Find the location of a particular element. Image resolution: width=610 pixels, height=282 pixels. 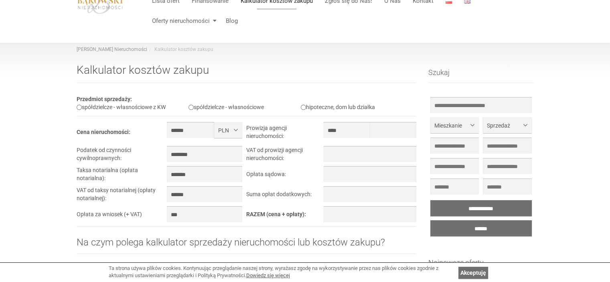

h3: Szukaj is located at coordinates (481, 76).